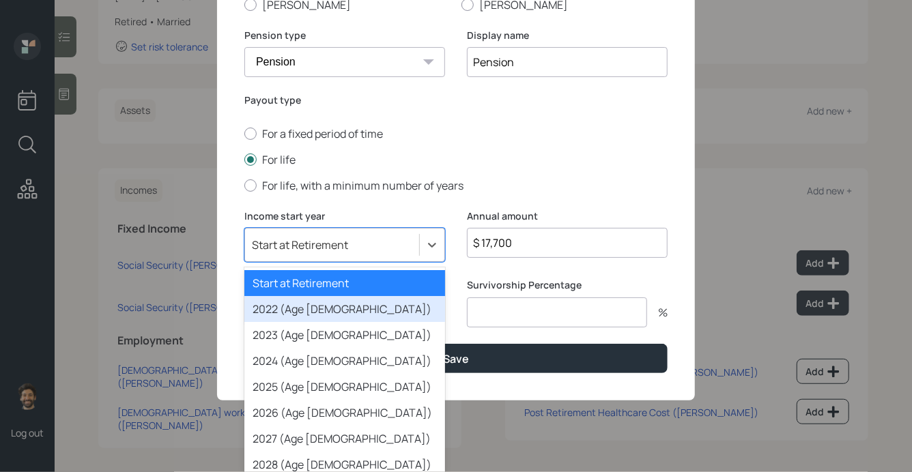 This screenshot has height=472, width=912. Describe the element at coordinates (345, 216) in the screenshot. I see `label: Income start year` at that location.